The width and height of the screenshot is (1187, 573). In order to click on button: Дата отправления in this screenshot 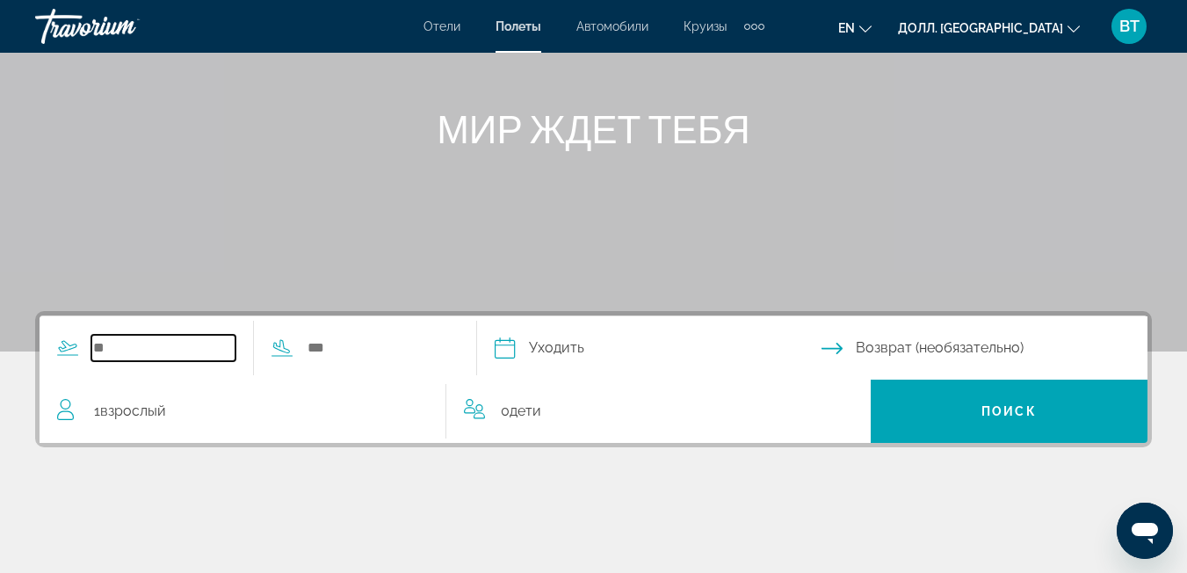, I will do `click(658, 348)`.